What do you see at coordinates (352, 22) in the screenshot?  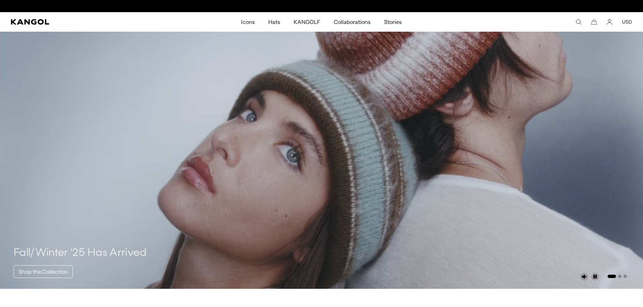 I see `span: Collaborations` at bounding box center [352, 22].